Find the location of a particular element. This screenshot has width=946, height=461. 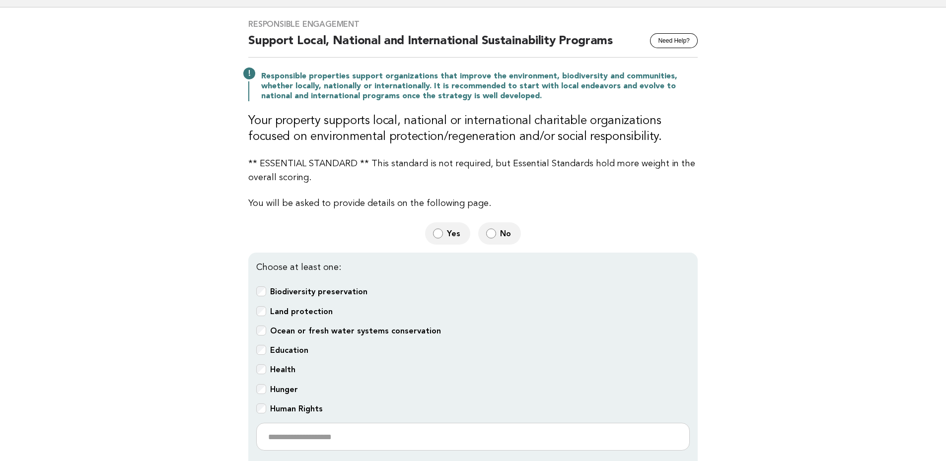

b: Land protection is located at coordinates (301, 311).